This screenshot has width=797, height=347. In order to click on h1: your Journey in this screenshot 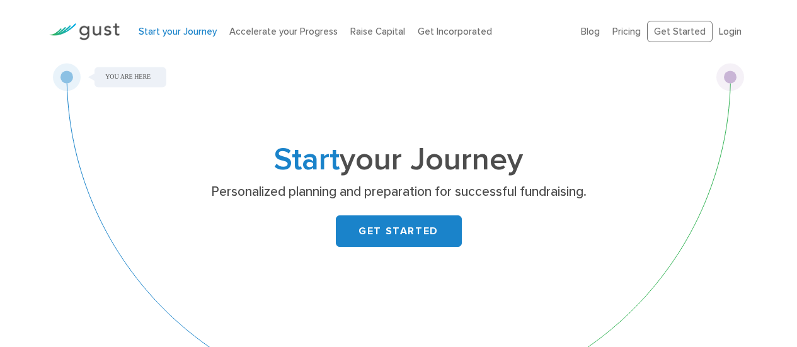, I will do `click(399, 160)`.